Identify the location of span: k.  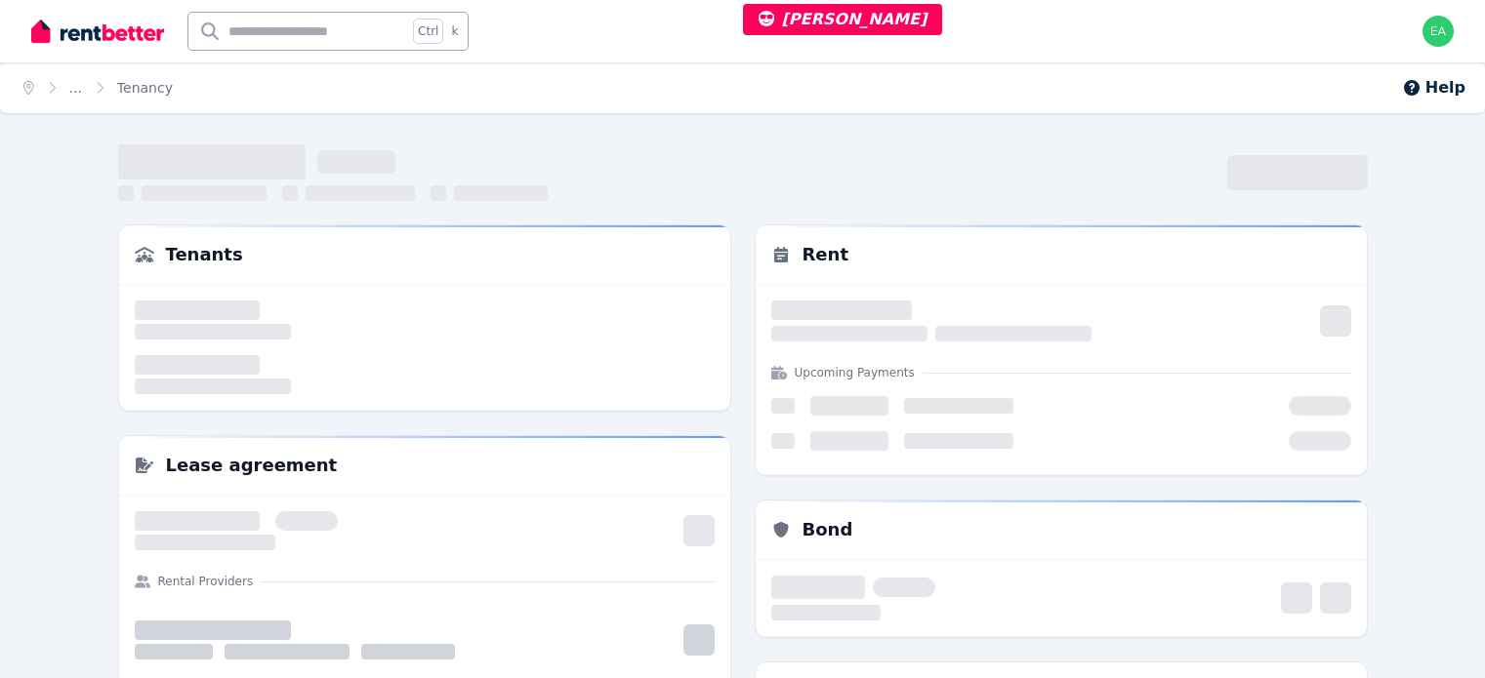
(454, 31).